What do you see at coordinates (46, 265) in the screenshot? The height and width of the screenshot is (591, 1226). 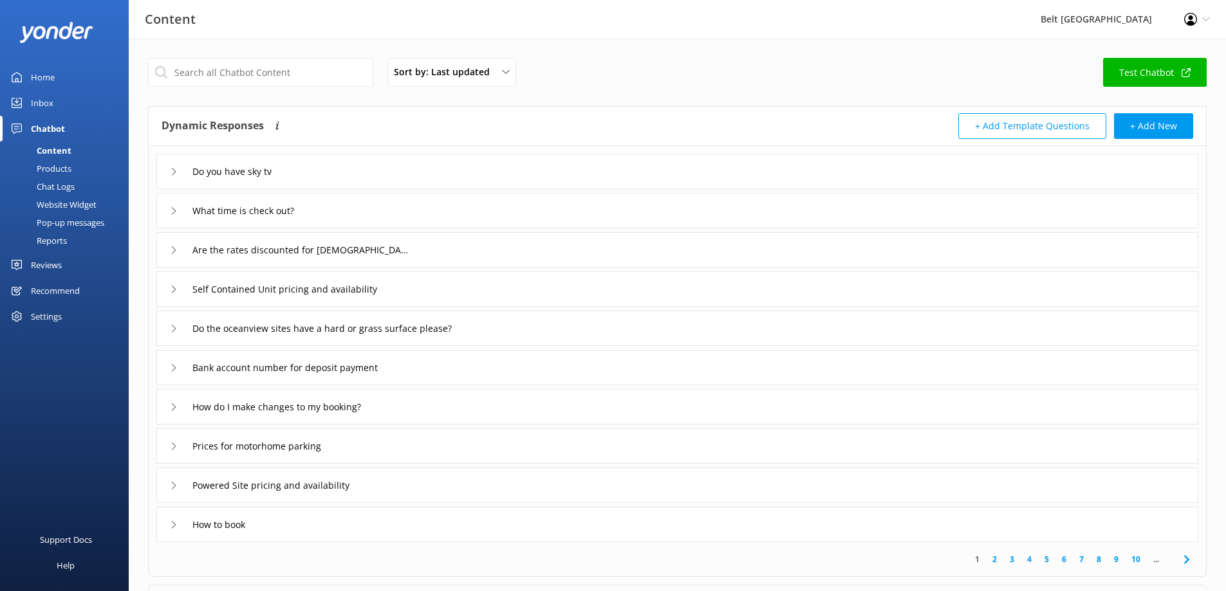 I see `div: Reviews` at bounding box center [46, 265].